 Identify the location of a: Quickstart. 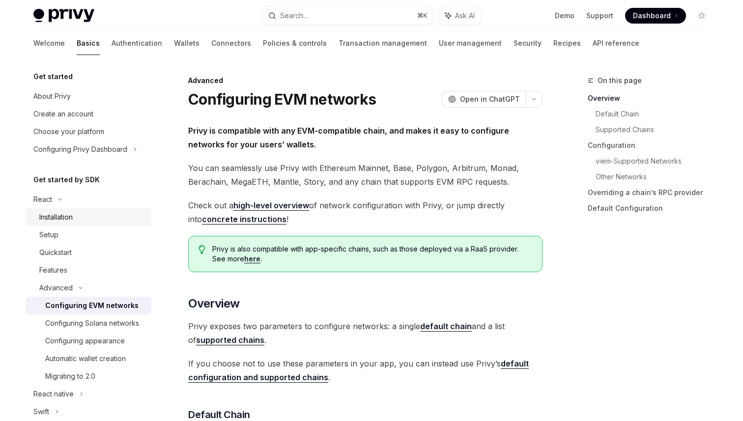
(88, 252).